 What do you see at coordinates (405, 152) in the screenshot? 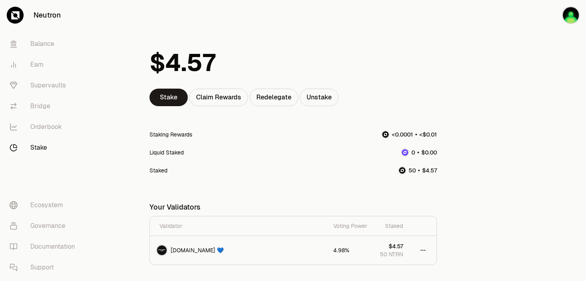
I see `img: dNTRN Logo` at bounding box center [405, 152].